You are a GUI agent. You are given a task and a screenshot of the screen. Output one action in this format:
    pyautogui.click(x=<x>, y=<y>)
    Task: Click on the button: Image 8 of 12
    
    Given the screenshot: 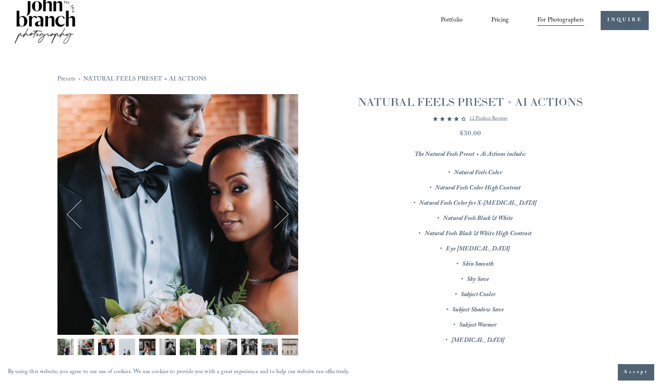 What is the action you would take?
    pyautogui.click(x=208, y=349)
    